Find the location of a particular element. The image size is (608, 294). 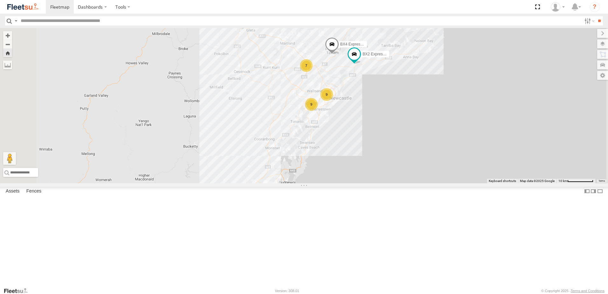

button: Zoom Home is located at coordinates (8, 53).